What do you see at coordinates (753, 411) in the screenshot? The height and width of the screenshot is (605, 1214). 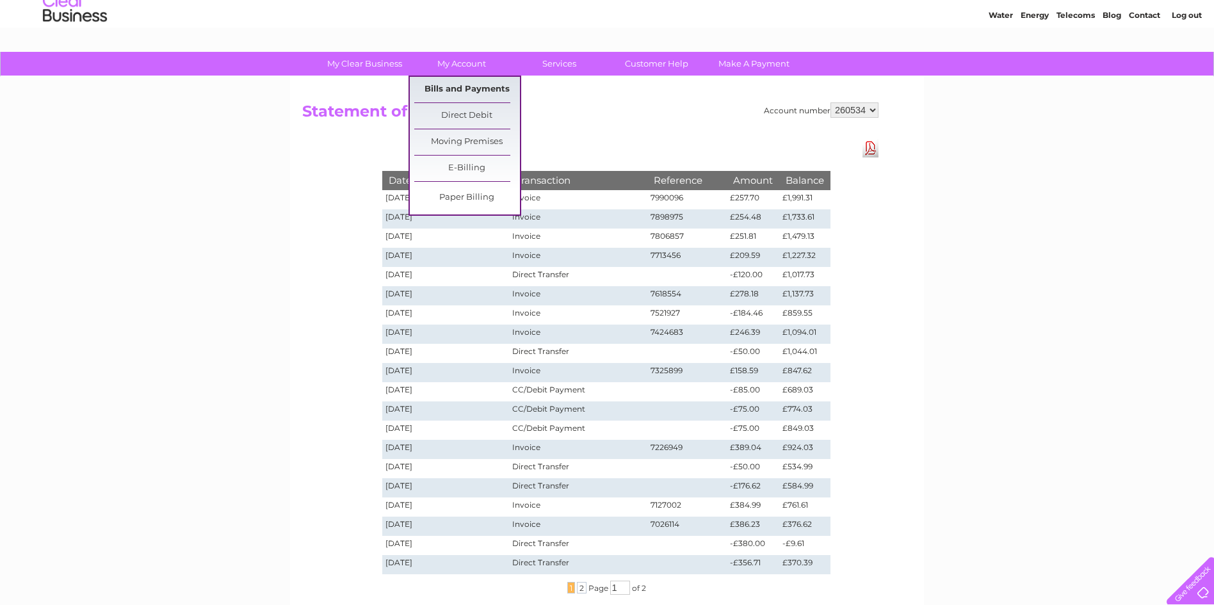 I see `td: -£75.00` at bounding box center [753, 411].